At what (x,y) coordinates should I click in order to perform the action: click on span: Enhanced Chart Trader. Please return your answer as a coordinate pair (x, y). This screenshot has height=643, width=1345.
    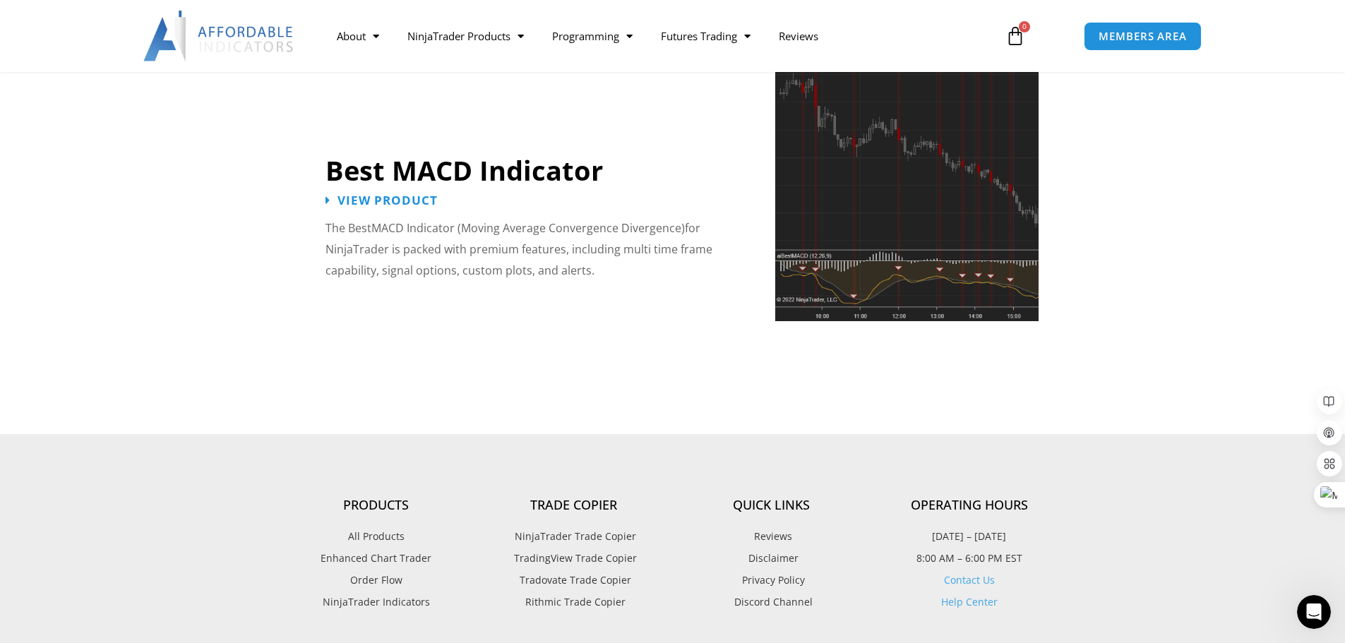
    Looking at the image, I should click on (376, 558).